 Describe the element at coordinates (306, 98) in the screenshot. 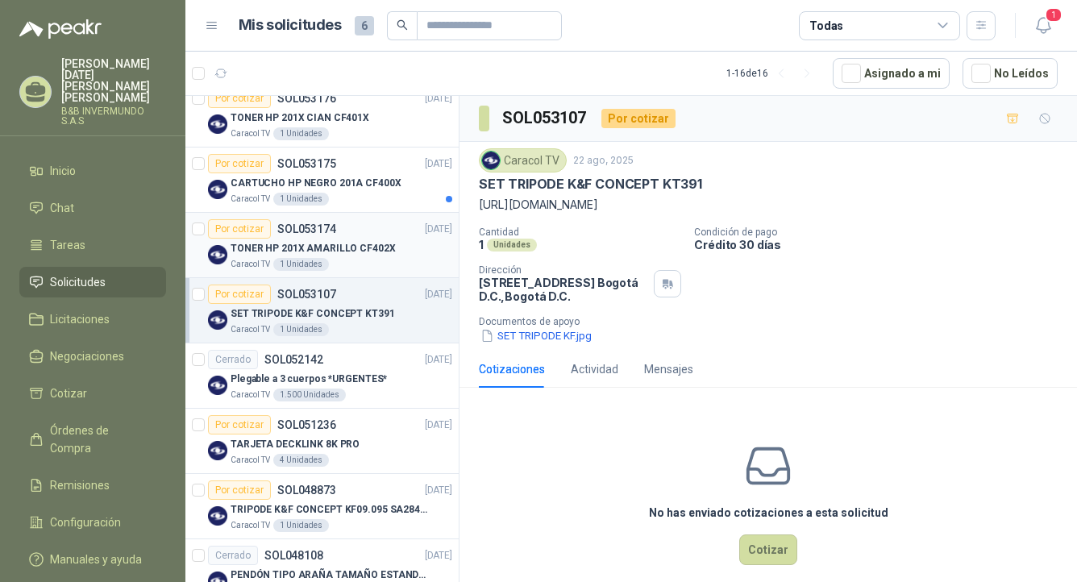

I see `p: SOL053176` at that location.